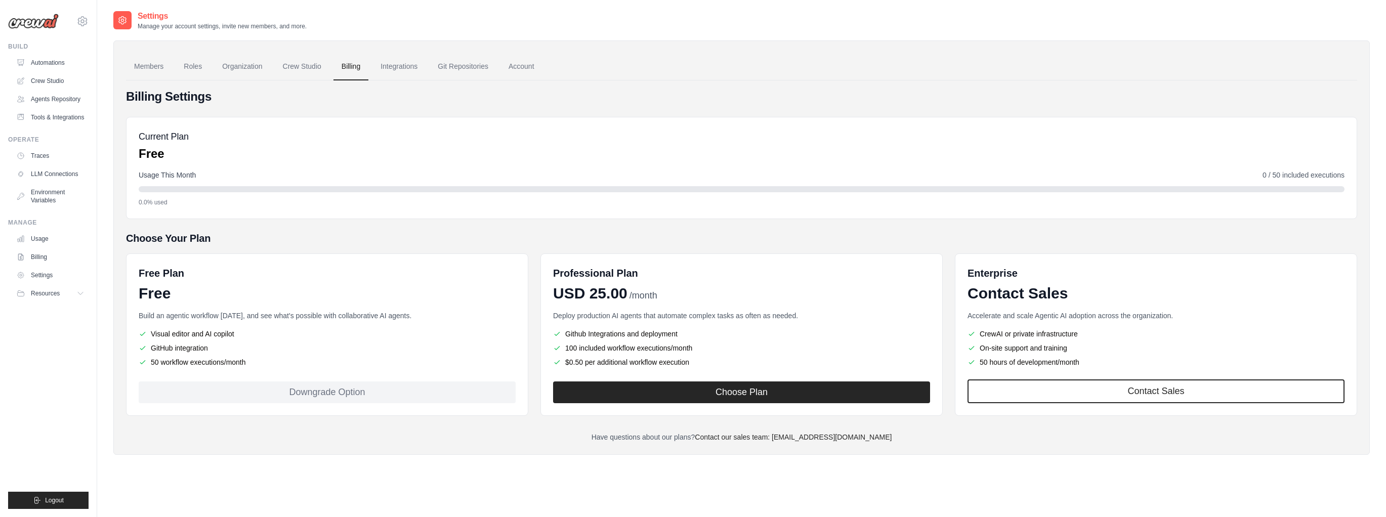 The height and width of the screenshot is (517, 1386). What do you see at coordinates (399, 67) in the screenshot?
I see `a: Integrations` at bounding box center [399, 67].